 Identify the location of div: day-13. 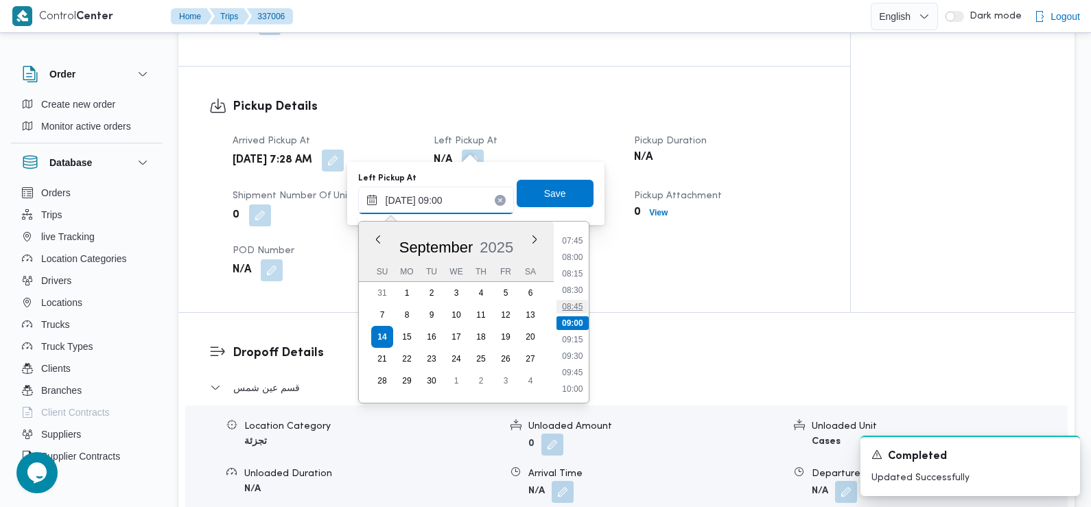
(530, 315).